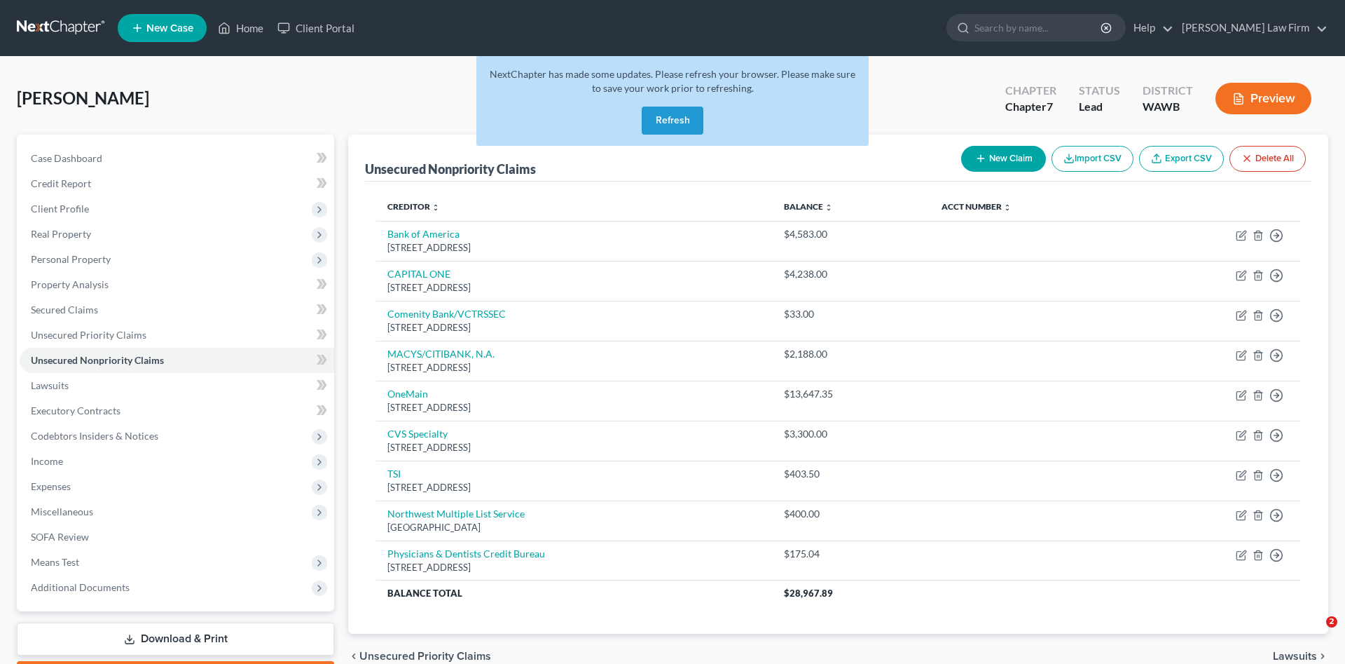 The height and width of the screenshot is (664, 1345). What do you see at coordinates (177, 360) in the screenshot?
I see `a: Unsecured Nonpriority Claims` at bounding box center [177, 360].